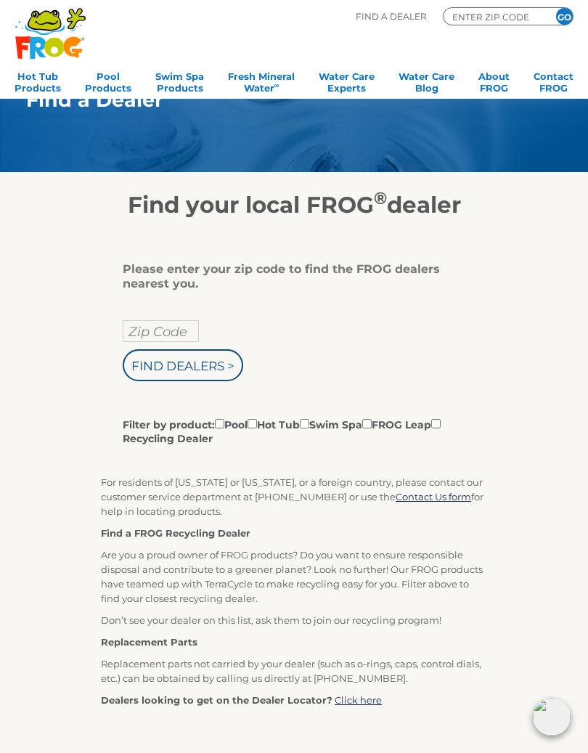 The image size is (588, 753). I want to click on h1: Find a Dealer, so click(276, 99).